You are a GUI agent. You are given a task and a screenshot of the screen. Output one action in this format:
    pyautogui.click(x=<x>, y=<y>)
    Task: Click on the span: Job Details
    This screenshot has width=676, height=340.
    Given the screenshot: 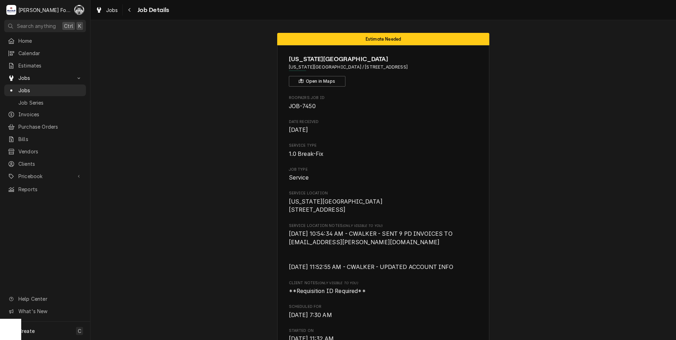 What is the action you would take?
    pyautogui.click(x=152, y=10)
    